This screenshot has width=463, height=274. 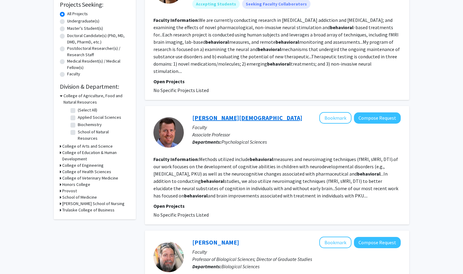 What do you see at coordinates (296, 134) in the screenshot?
I see `p: Associate Professor` at bounding box center [296, 134].